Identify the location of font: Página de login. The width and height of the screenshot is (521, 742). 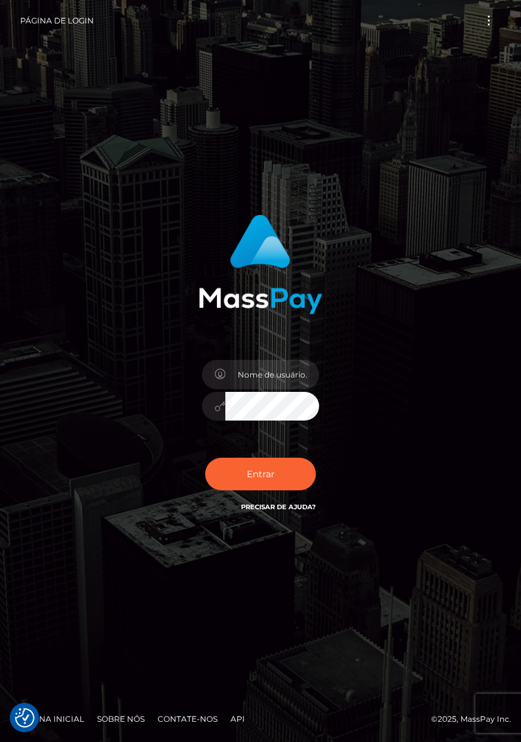
(57, 20).